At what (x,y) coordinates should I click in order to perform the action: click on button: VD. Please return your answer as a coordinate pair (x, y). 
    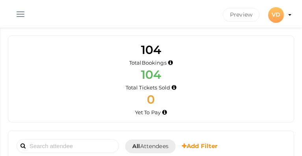
    Looking at the image, I should click on (276, 15).